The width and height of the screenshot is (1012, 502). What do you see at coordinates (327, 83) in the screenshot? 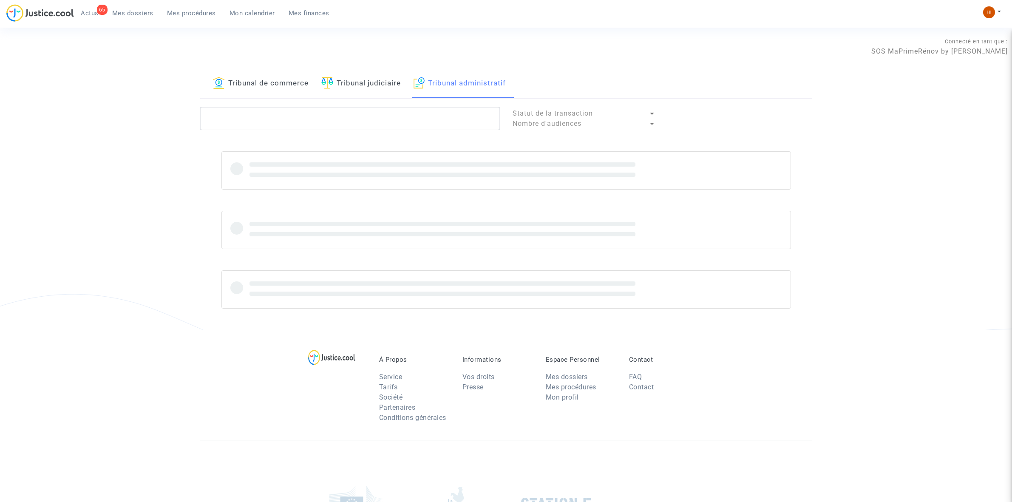
I see `img: icon-faciliter-sm.svg` at bounding box center [327, 83].